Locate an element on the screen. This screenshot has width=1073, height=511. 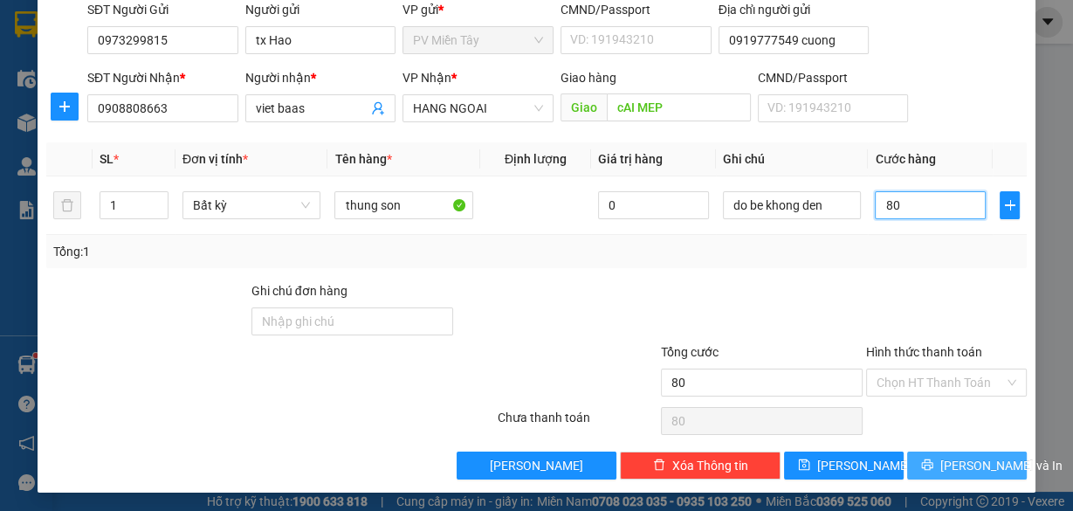
span: Cước hàng is located at coordinates (905, 159).